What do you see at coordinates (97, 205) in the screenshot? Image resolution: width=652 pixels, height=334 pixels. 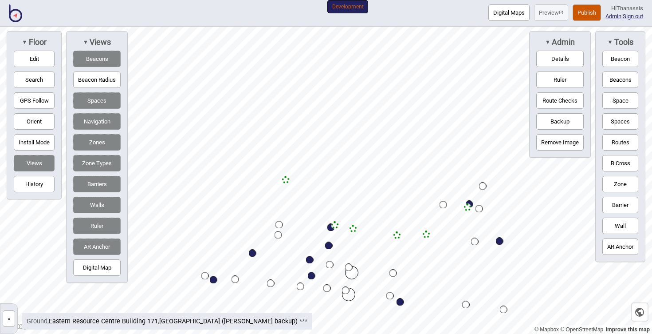 I see `button: Walls` at bounding box center [97, 205].